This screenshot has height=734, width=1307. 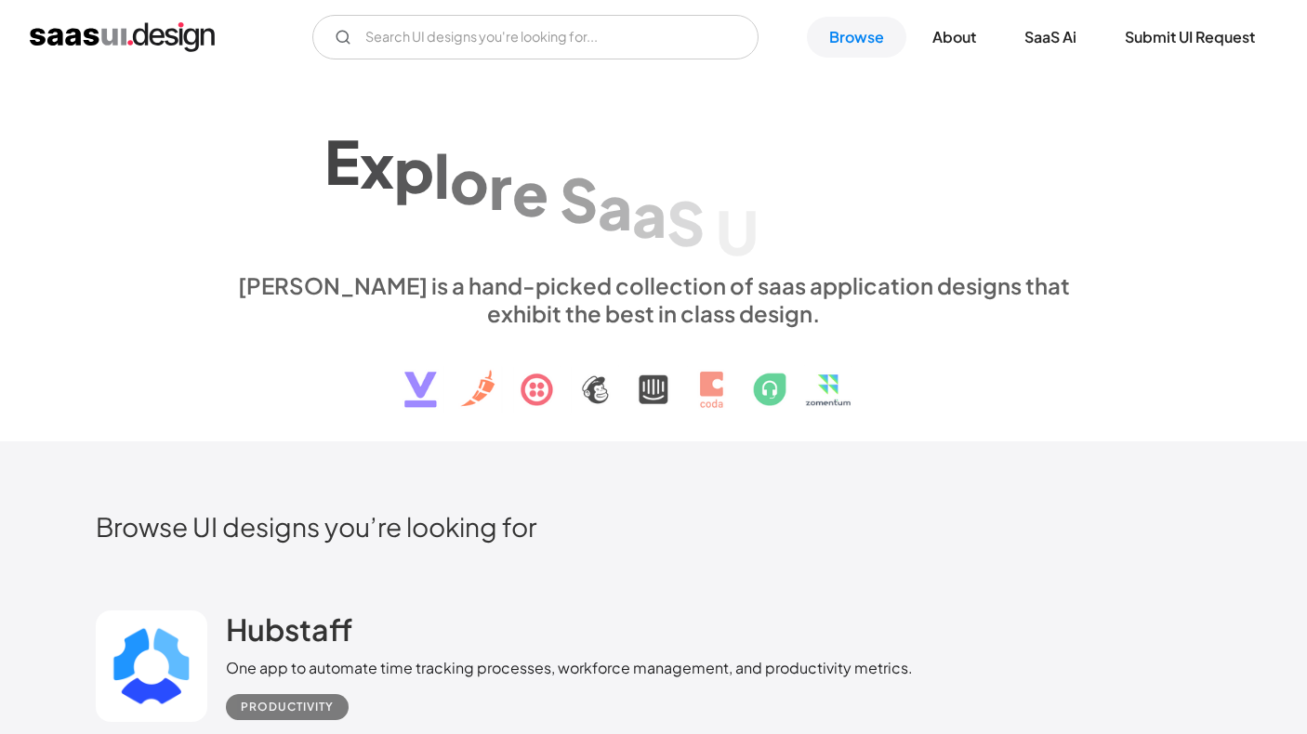 I want to click on div: p, so click(x=414, y=170).